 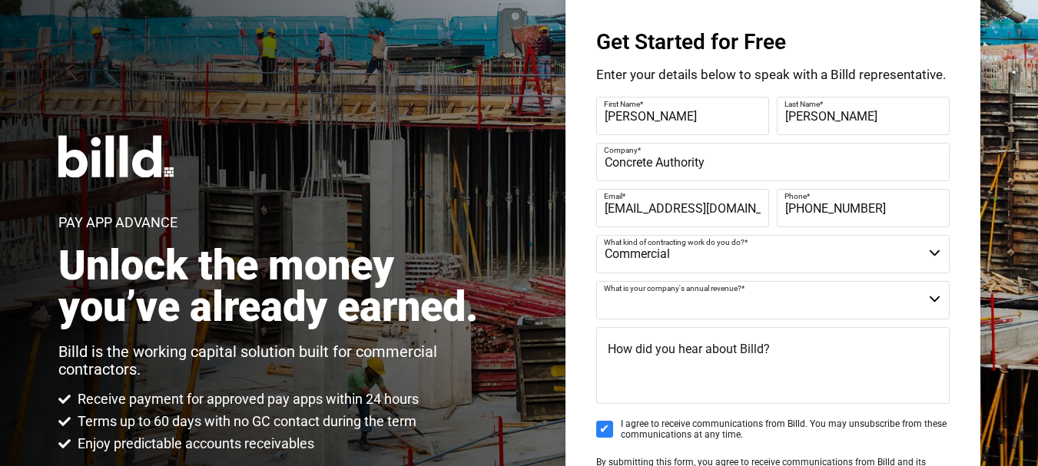 What do you see at coordinates (785, 429) in the screenshot?
I see `span: I agree to receive communications from Billd. You may unsubscribe from these communications at an...` at bounding box center [785, 429].